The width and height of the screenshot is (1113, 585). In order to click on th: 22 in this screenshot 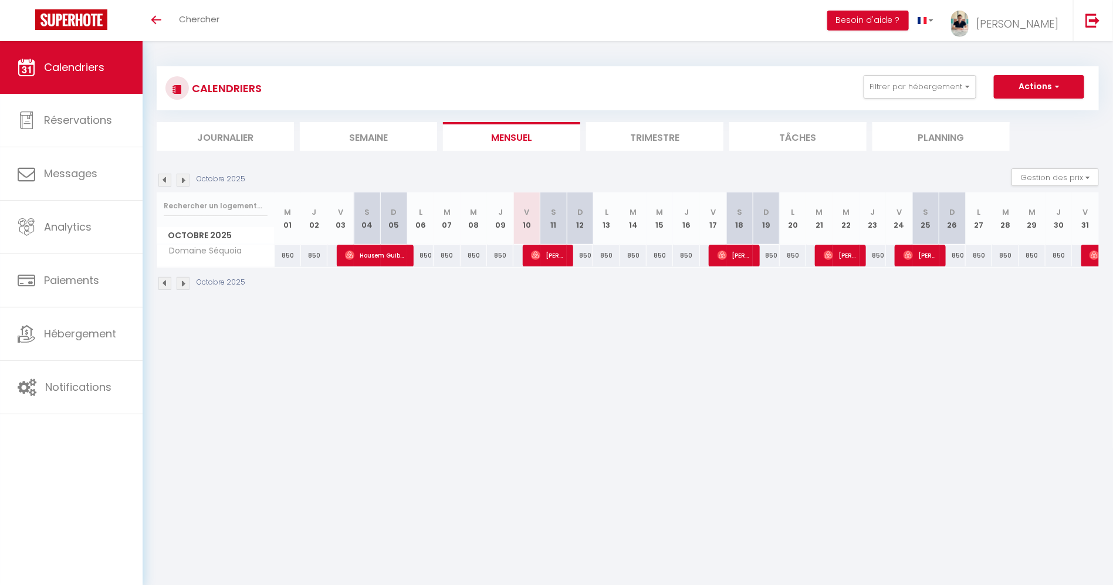, I will do `click(845, 218)`.